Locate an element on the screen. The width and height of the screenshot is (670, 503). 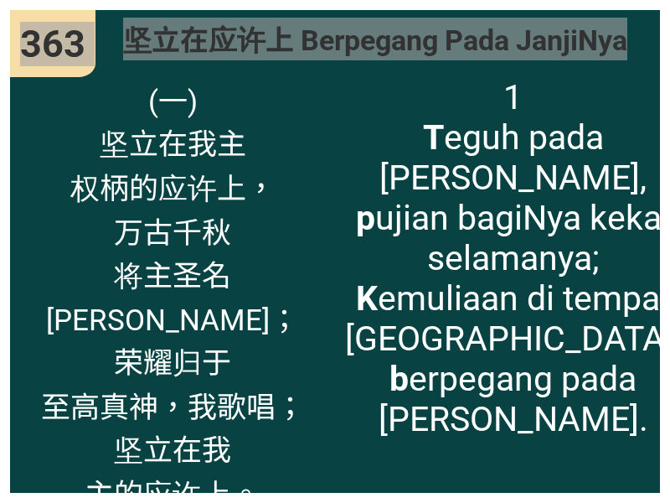
span: 363 is located at coordinates (53, 44).